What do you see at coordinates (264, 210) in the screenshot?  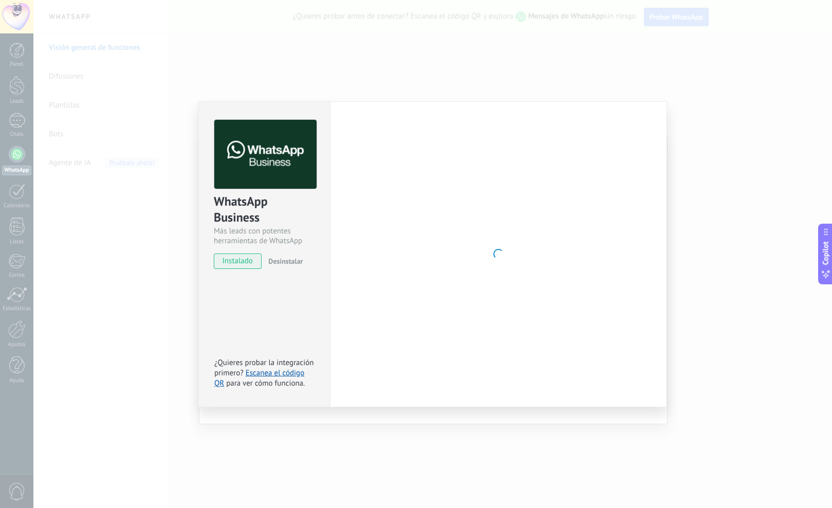 I see `div: WhatsApp Business` at bounding box center [264, 210].